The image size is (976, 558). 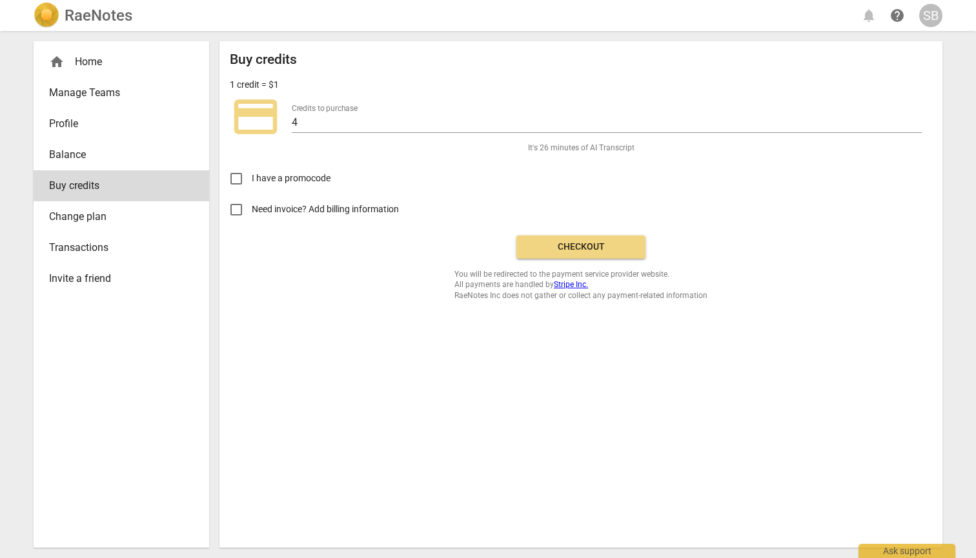 I want to click on h2: RaeNotes, so click(x=98, y=15).